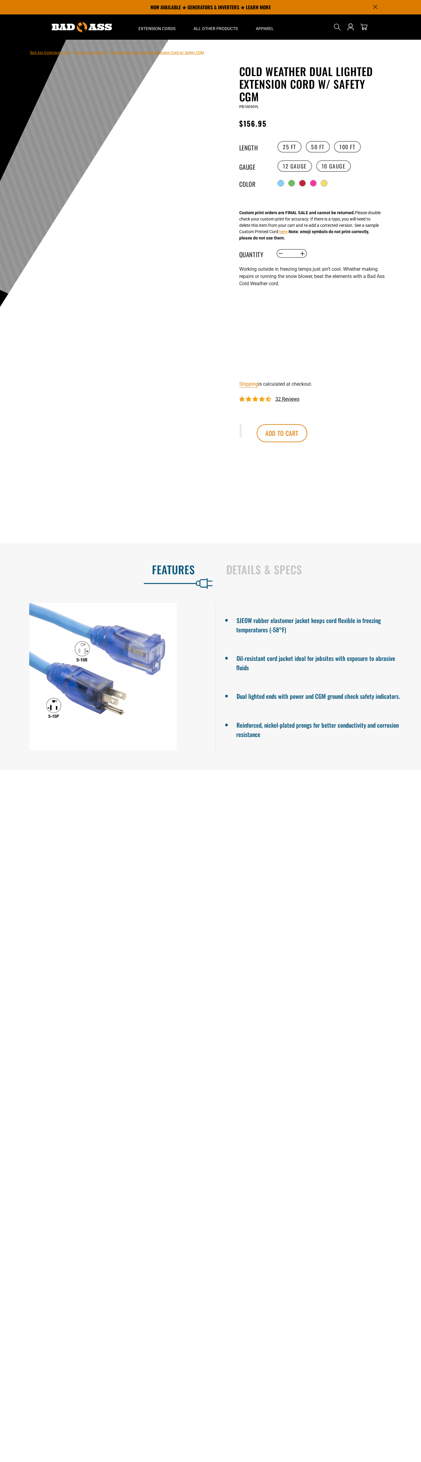 The image size is (421, 1462). Describe the element at coordinates (333, 166) in the screenshot. I see `label: 10 Gauge` at that location.